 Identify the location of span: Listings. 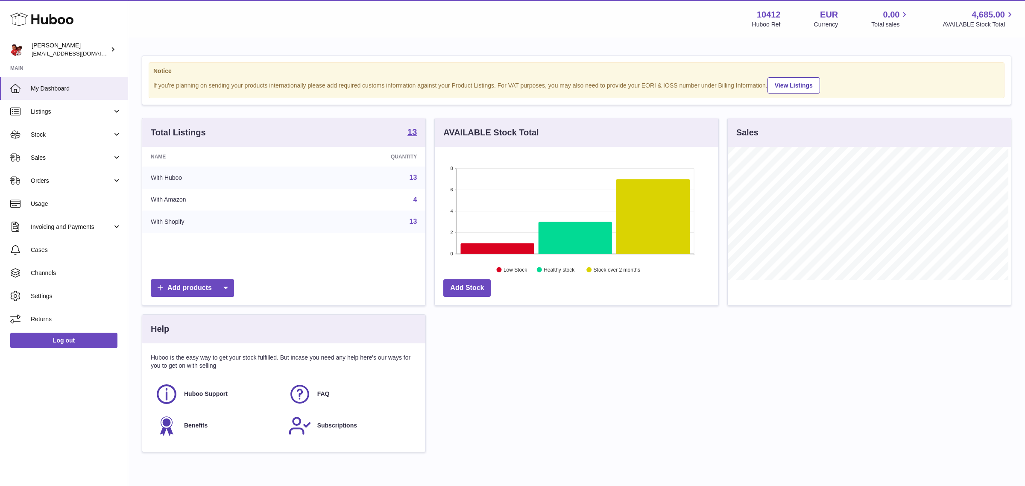
(71, 111).